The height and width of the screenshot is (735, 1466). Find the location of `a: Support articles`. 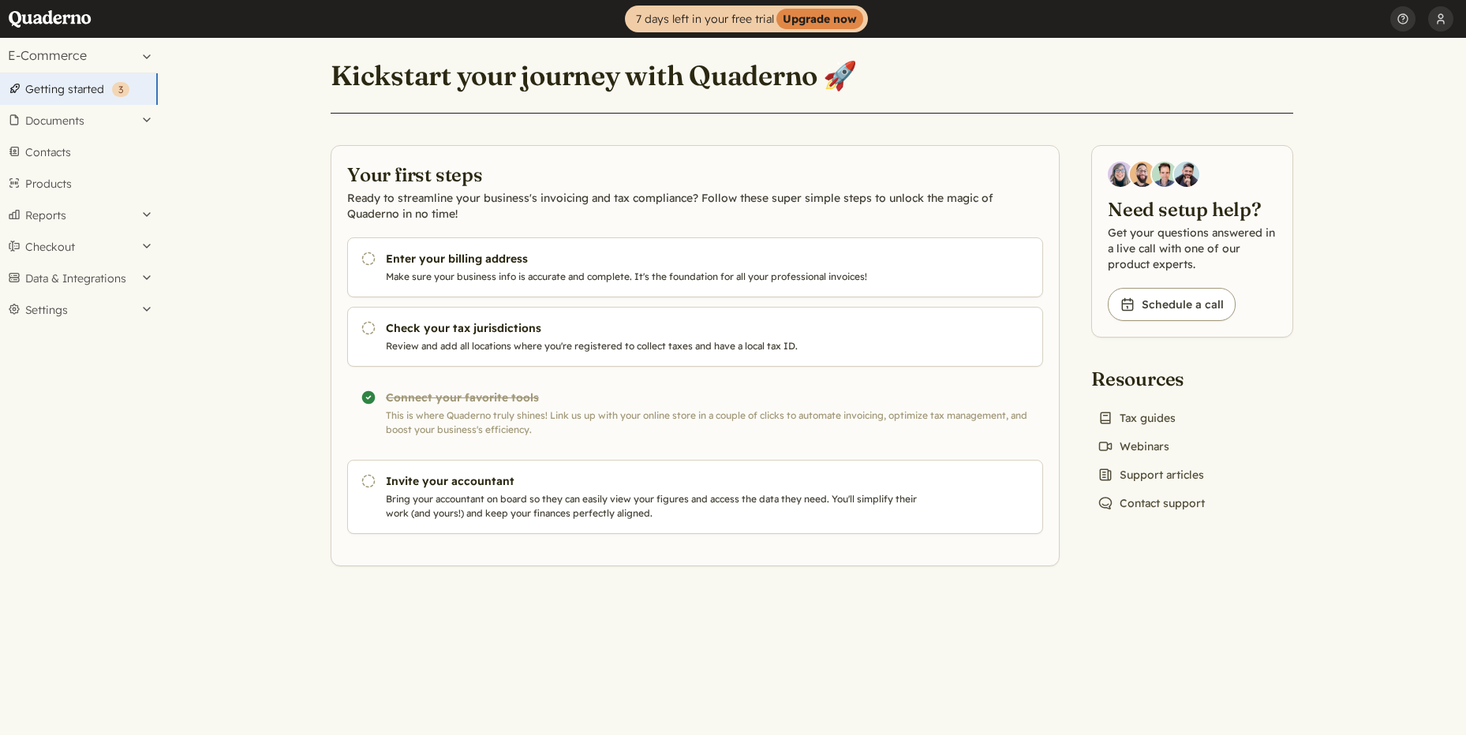

a: Support articles is located at coordinates (1150, 475).